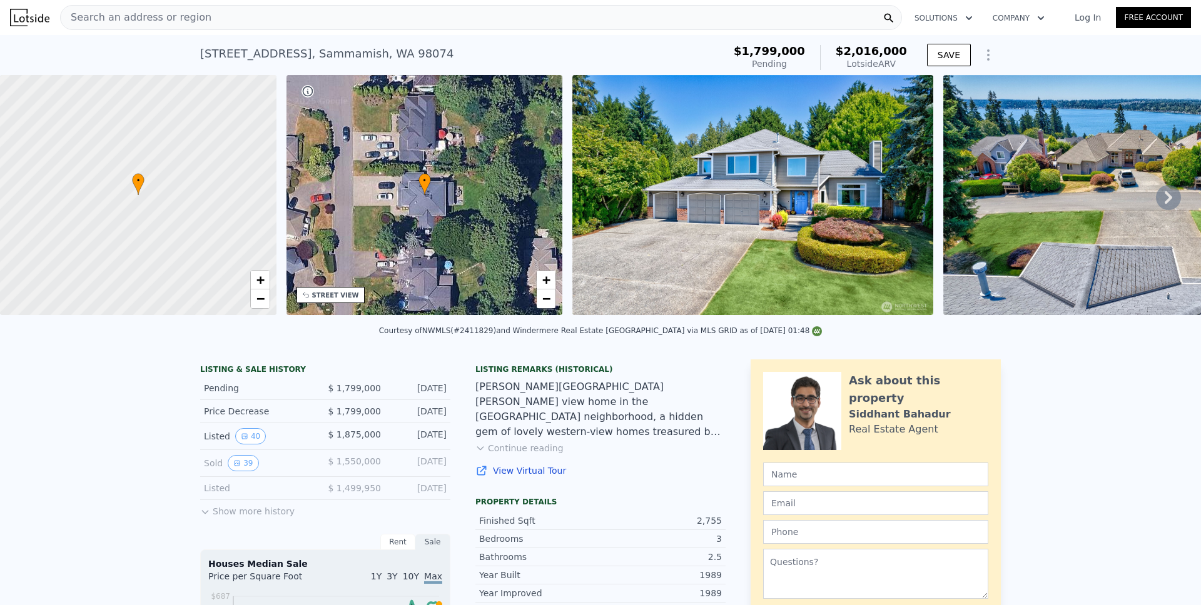  What do you see at coordinates (398, 542) in the screenshot?
I see `div: Rent` at bounding box center [398, 542].